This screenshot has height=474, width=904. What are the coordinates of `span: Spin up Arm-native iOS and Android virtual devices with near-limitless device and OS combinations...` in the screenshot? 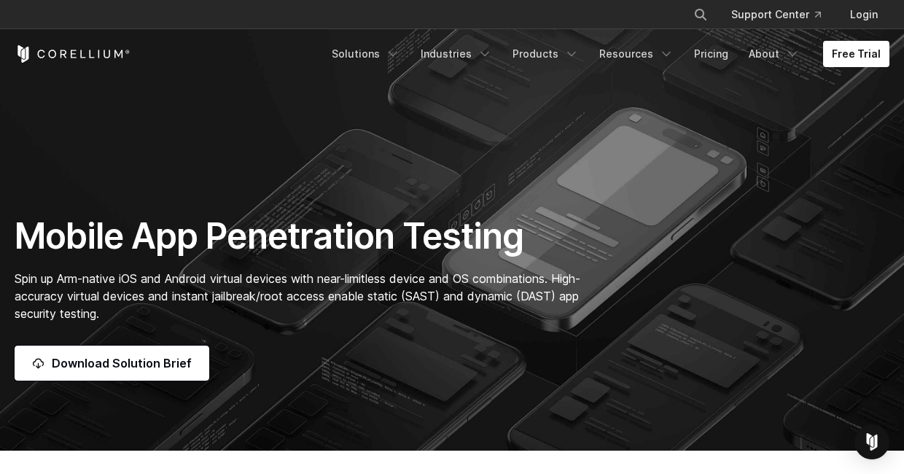 It's located at (297, 296).